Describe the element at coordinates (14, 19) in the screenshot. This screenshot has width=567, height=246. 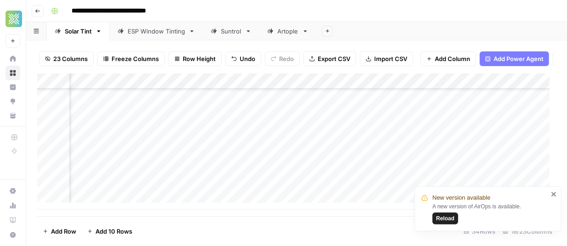
I see `img: Xponent21 Logo` at that location.